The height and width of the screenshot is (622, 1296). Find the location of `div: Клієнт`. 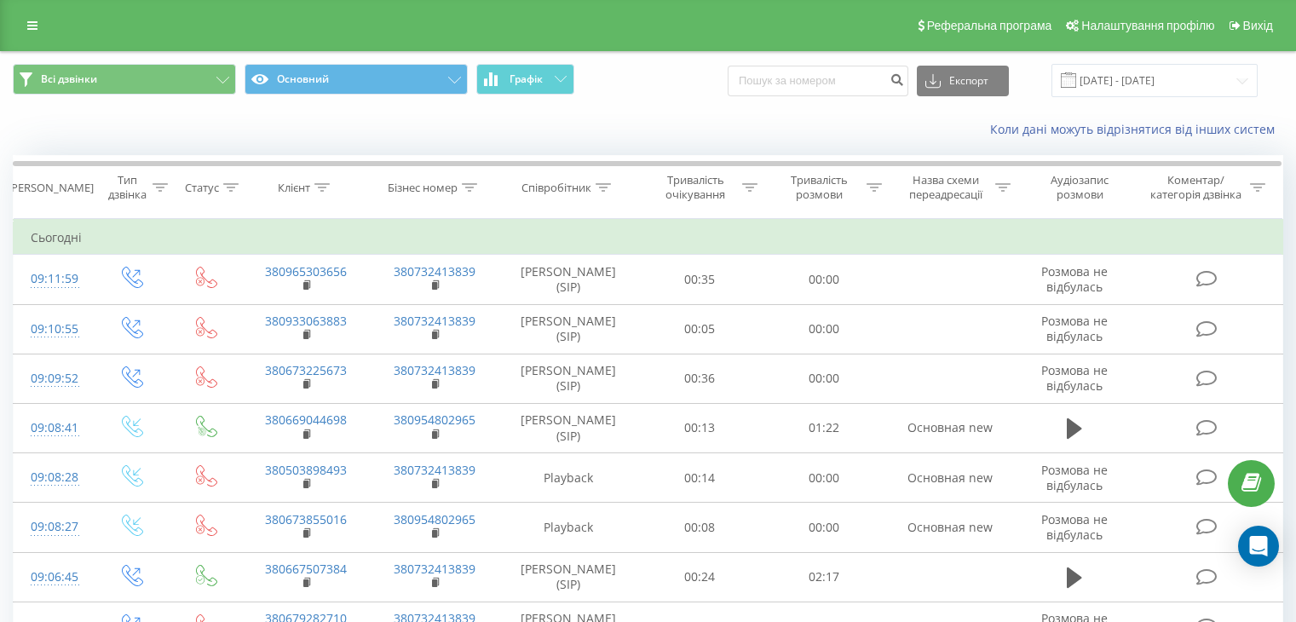

div: Клієнт is located at coordinates (294, 187).